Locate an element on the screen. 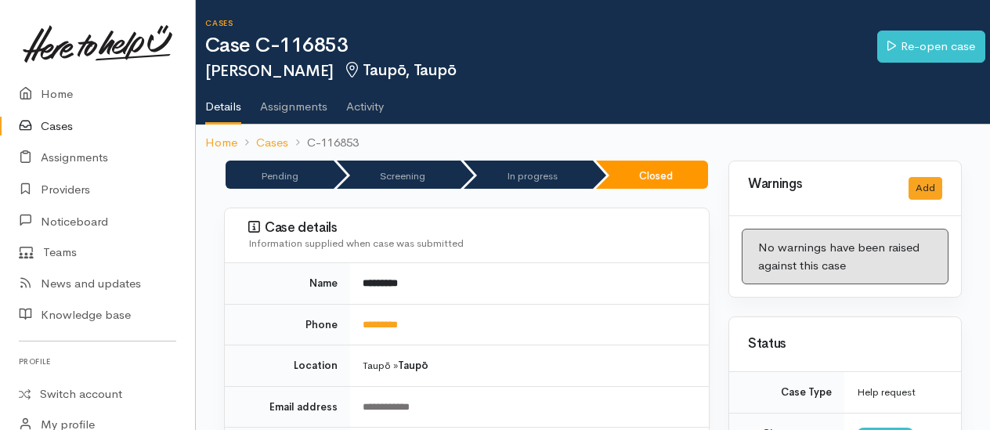  li: Screening is located at coordinates (399, 175).